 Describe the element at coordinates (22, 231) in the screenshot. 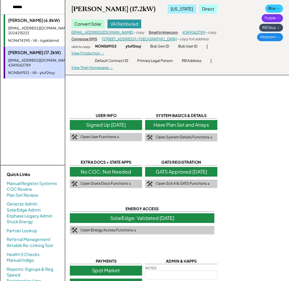

I see `a: Partner Lookup` at that location.